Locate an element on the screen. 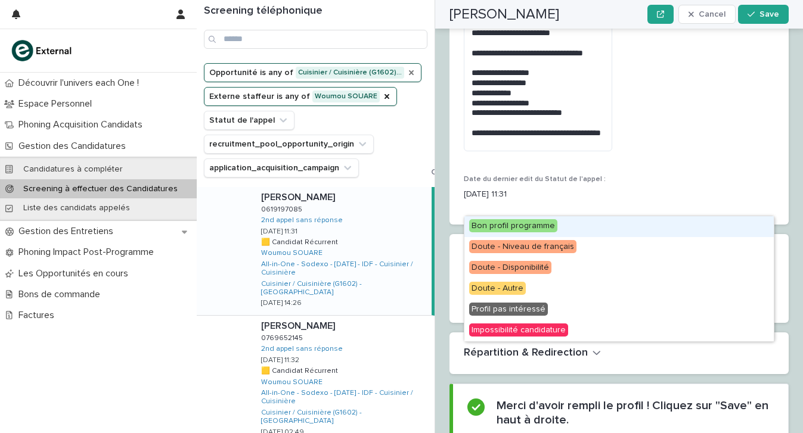 The height and width of the screenshot is (433, 803). span: Cancel is located at coordinates (712, 14).